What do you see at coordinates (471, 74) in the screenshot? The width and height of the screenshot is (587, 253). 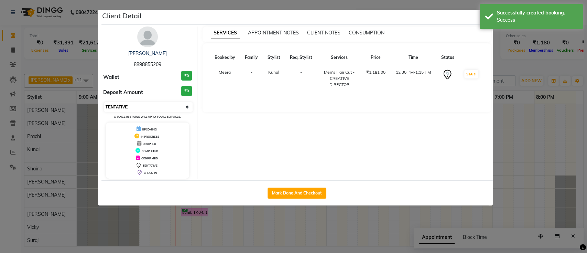 I see `button: START` at bounding box center [471, 74].